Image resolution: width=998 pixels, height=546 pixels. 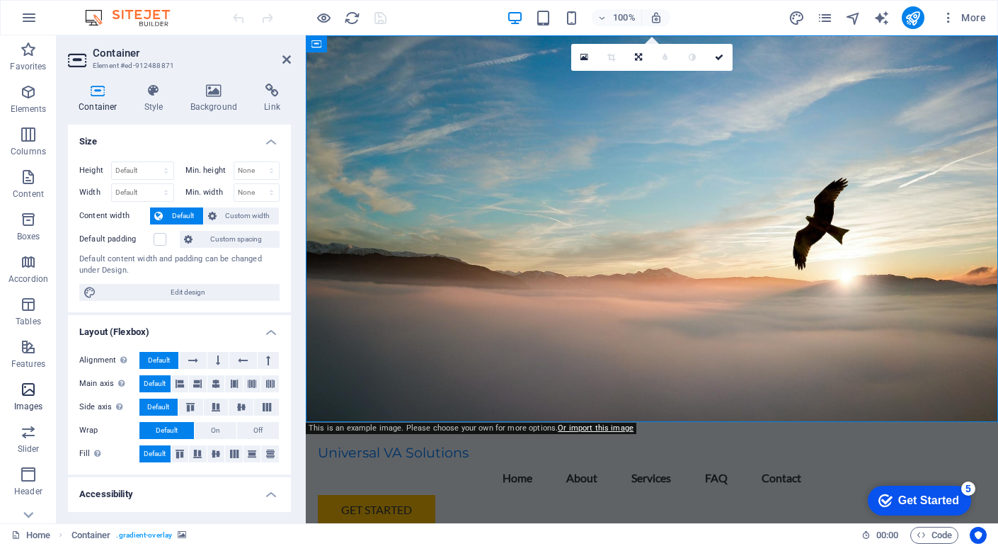 I want to click on div: This is an example image. Please choose your own for more options., so click(x=471, y=428).